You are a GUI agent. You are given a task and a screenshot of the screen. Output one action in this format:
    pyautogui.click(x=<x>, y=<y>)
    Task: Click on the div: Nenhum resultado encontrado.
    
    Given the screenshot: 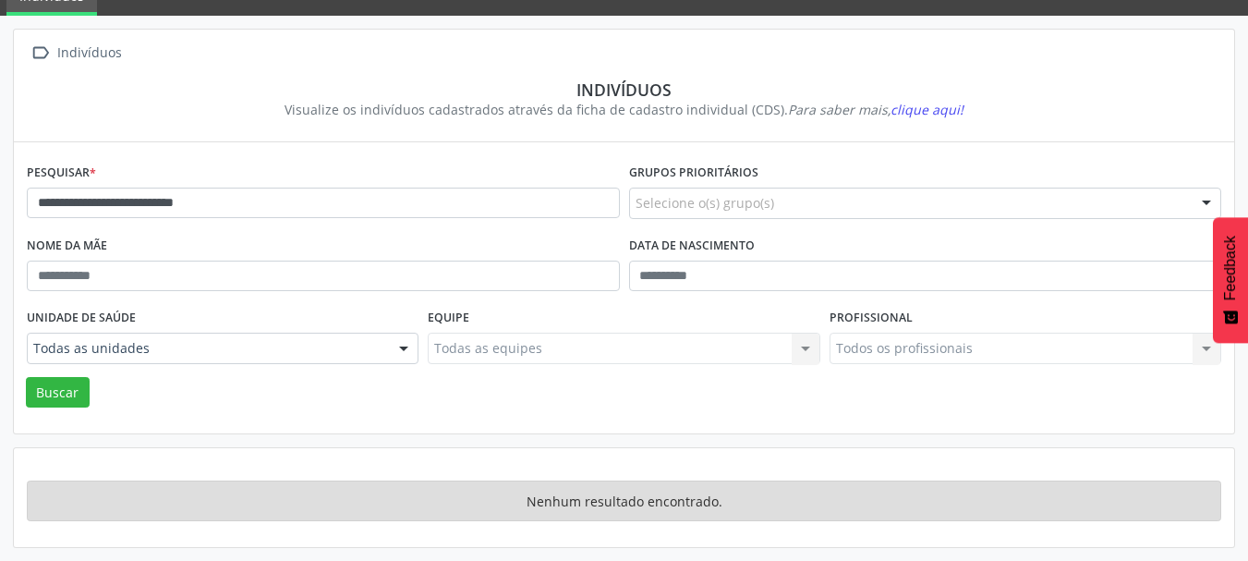 What is the action you would take?
    pyautogui.click(x=624, y=501)
    